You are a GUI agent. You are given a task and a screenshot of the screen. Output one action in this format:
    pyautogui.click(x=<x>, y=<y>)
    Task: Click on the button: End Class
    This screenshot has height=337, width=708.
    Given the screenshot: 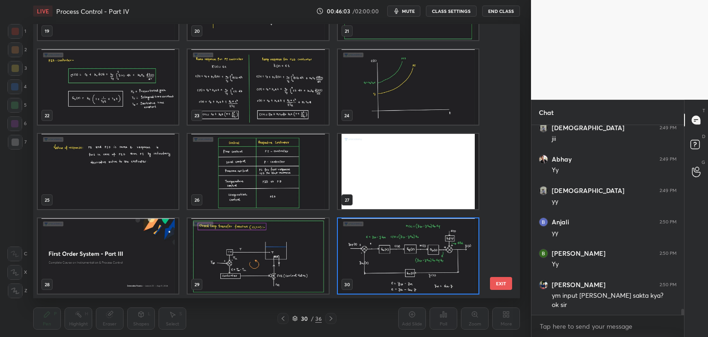 What is the action you would take?
    pyautogui.click(x=501, y=11)
    